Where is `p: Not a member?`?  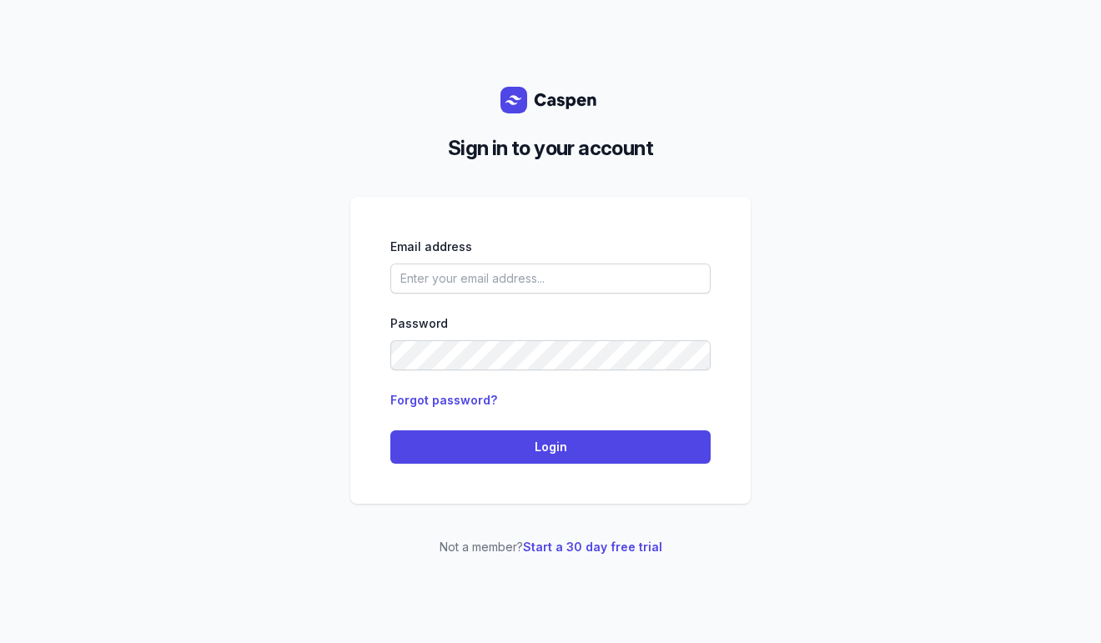
p: Not a member? is located at coordinates (551, 547).